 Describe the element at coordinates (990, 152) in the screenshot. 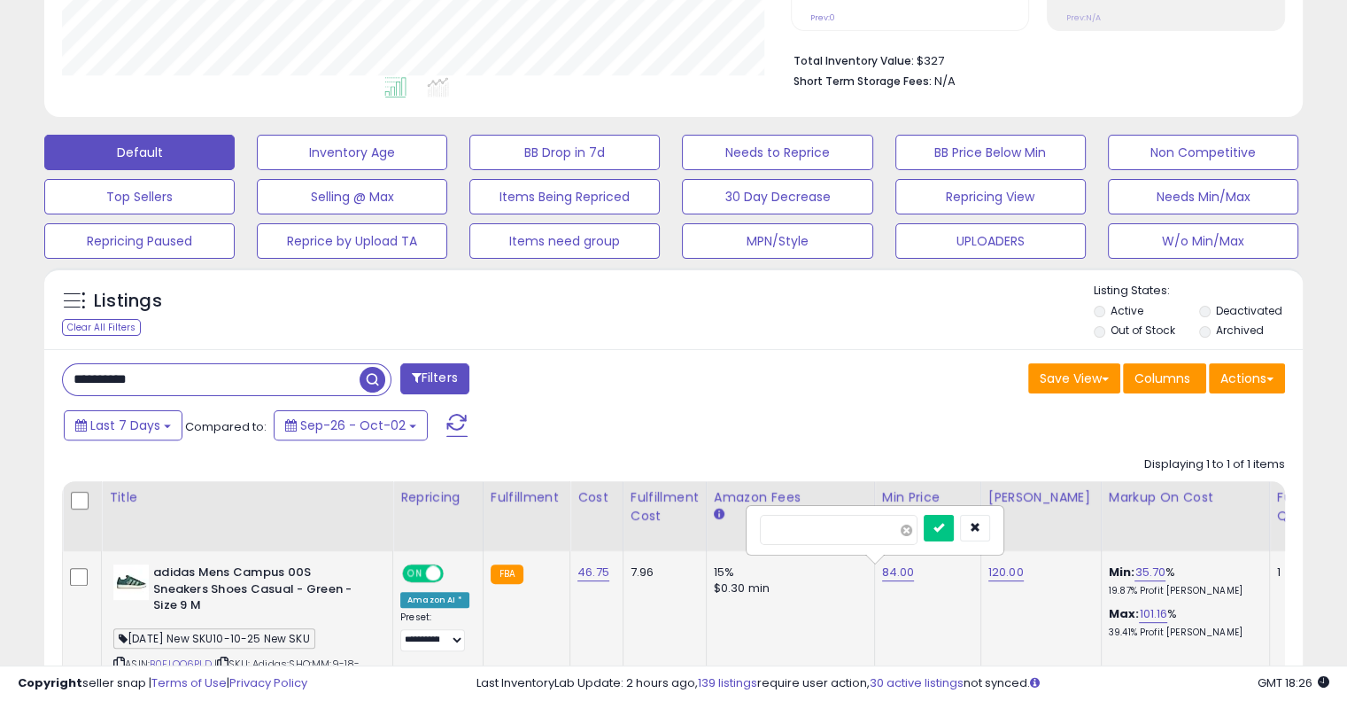

I see `button: BB Price Below Min` at that location.